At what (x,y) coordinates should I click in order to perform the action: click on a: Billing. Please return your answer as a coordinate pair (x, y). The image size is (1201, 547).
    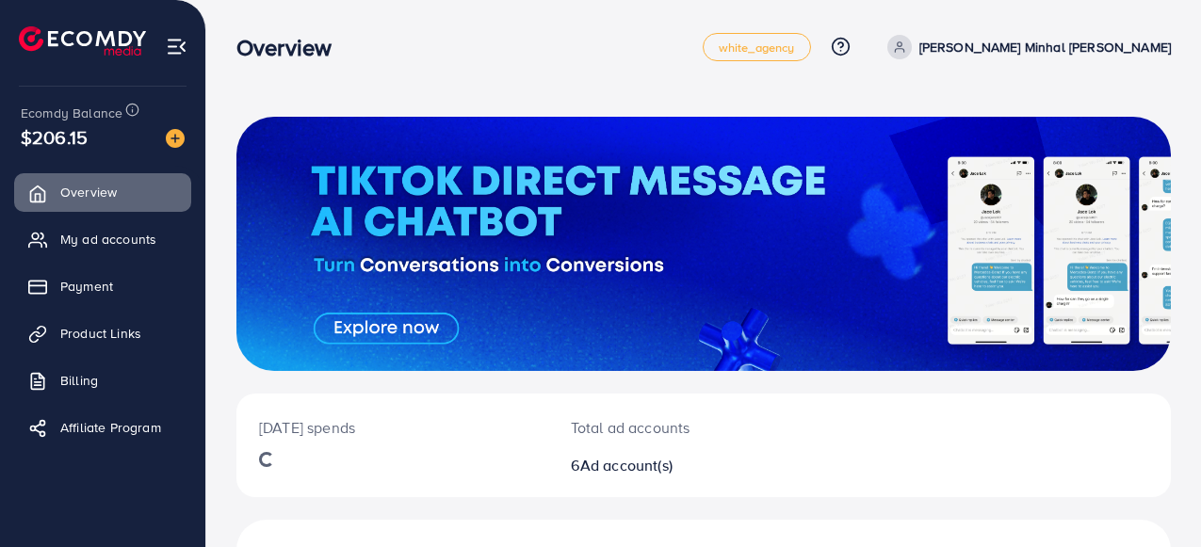
    Looking at the image, I should click on (103, 380).